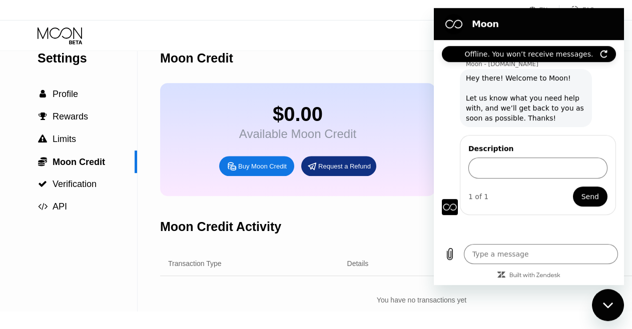  I want to click on h2: Moon, so click(109, 16).